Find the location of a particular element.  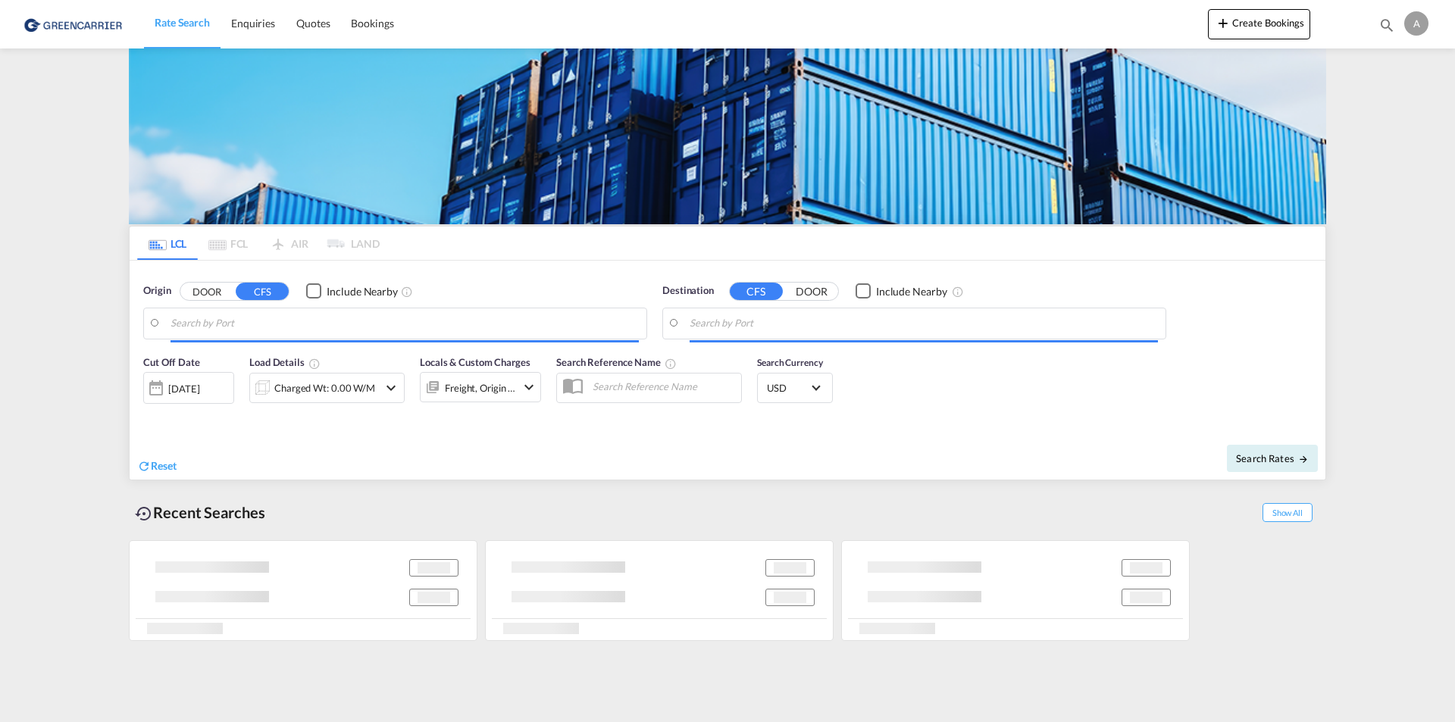

span: Reset is located at coordinates (164, 465).